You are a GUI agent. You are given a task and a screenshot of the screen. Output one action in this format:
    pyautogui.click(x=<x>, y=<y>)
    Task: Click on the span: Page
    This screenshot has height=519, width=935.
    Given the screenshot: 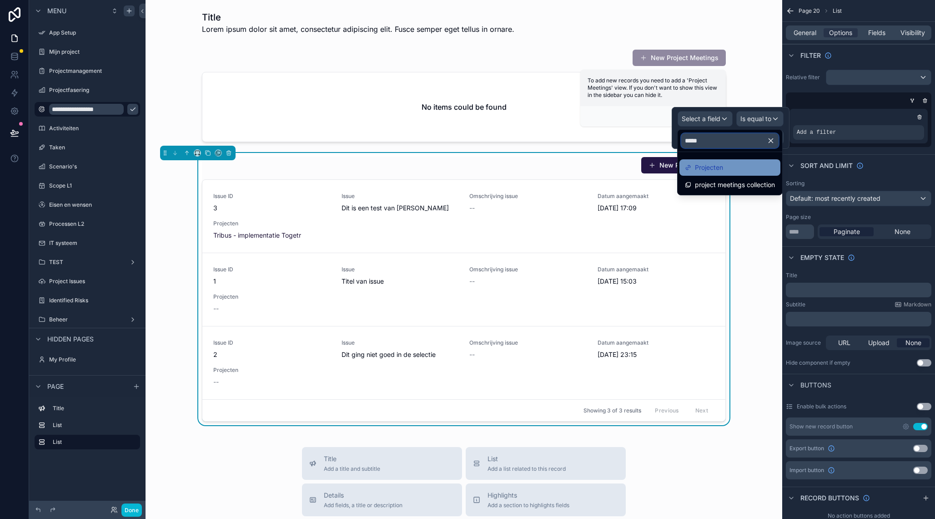 What is the action you would take?
    pyautogui.click(x=55, y=386)
    